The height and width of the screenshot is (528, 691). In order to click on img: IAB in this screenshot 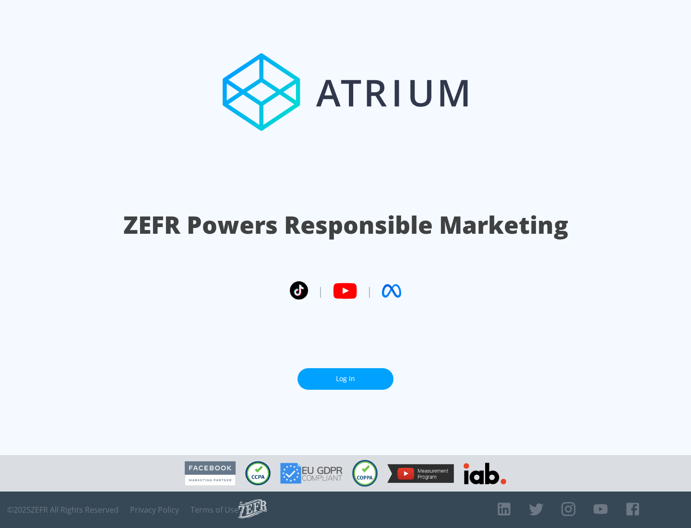, I will do `click(485, 473)`.